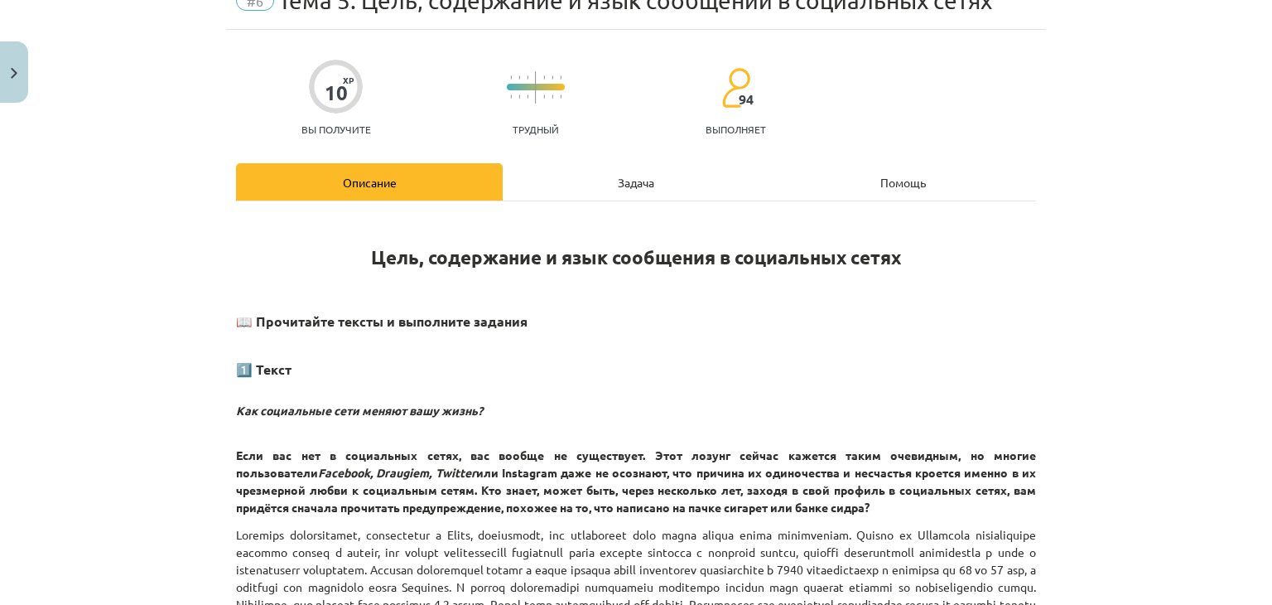 Image resolution: width=1272 pixels, height=605 pixels. Describe the element at coordinates (736, 129) in the screenshot. I see `font: выполняет` at that location.